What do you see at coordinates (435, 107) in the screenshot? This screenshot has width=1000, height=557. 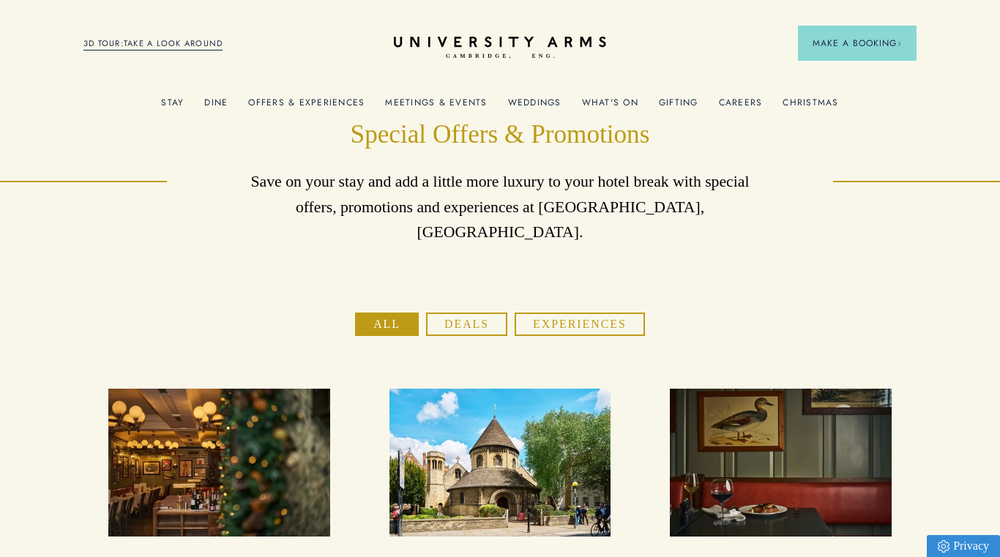 I see `a: Meetings & Events` at bounding box center [435, 107].